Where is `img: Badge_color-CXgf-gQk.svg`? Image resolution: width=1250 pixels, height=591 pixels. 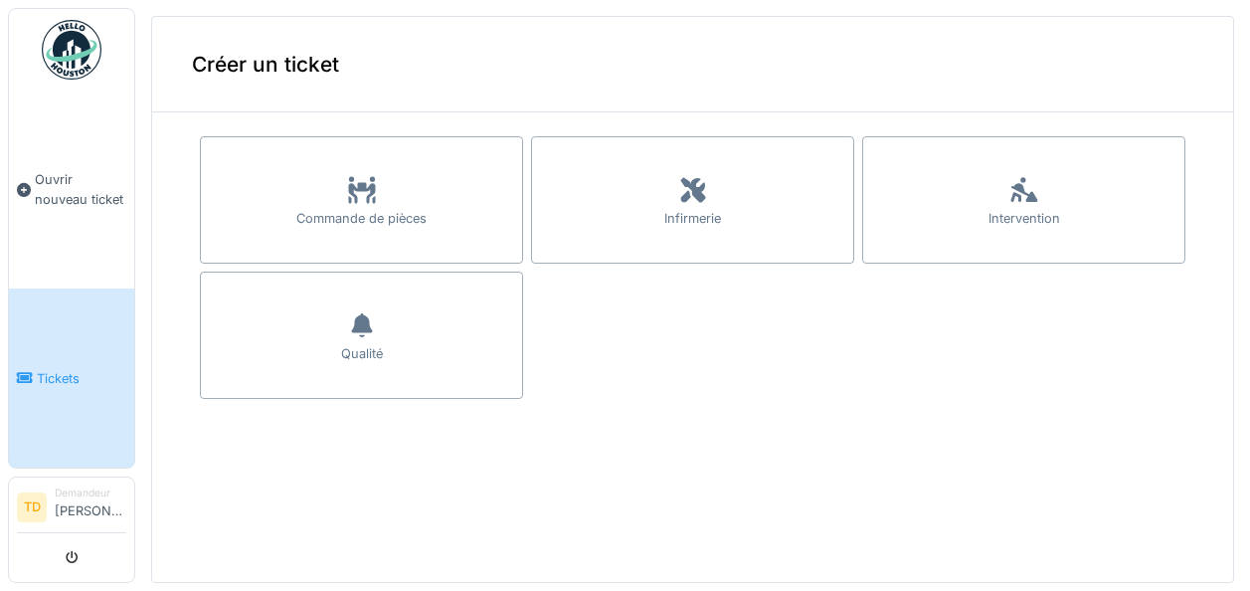
img: Badge_color-CXgf-gQk.svg is located at coordinates (72, 50).